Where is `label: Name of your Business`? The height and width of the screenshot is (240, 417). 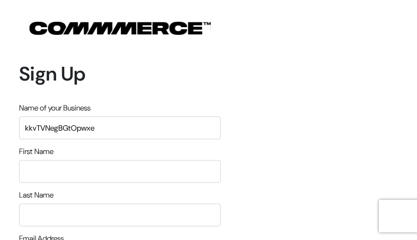
label: Name of your Business is located at coordinates (55, 108).